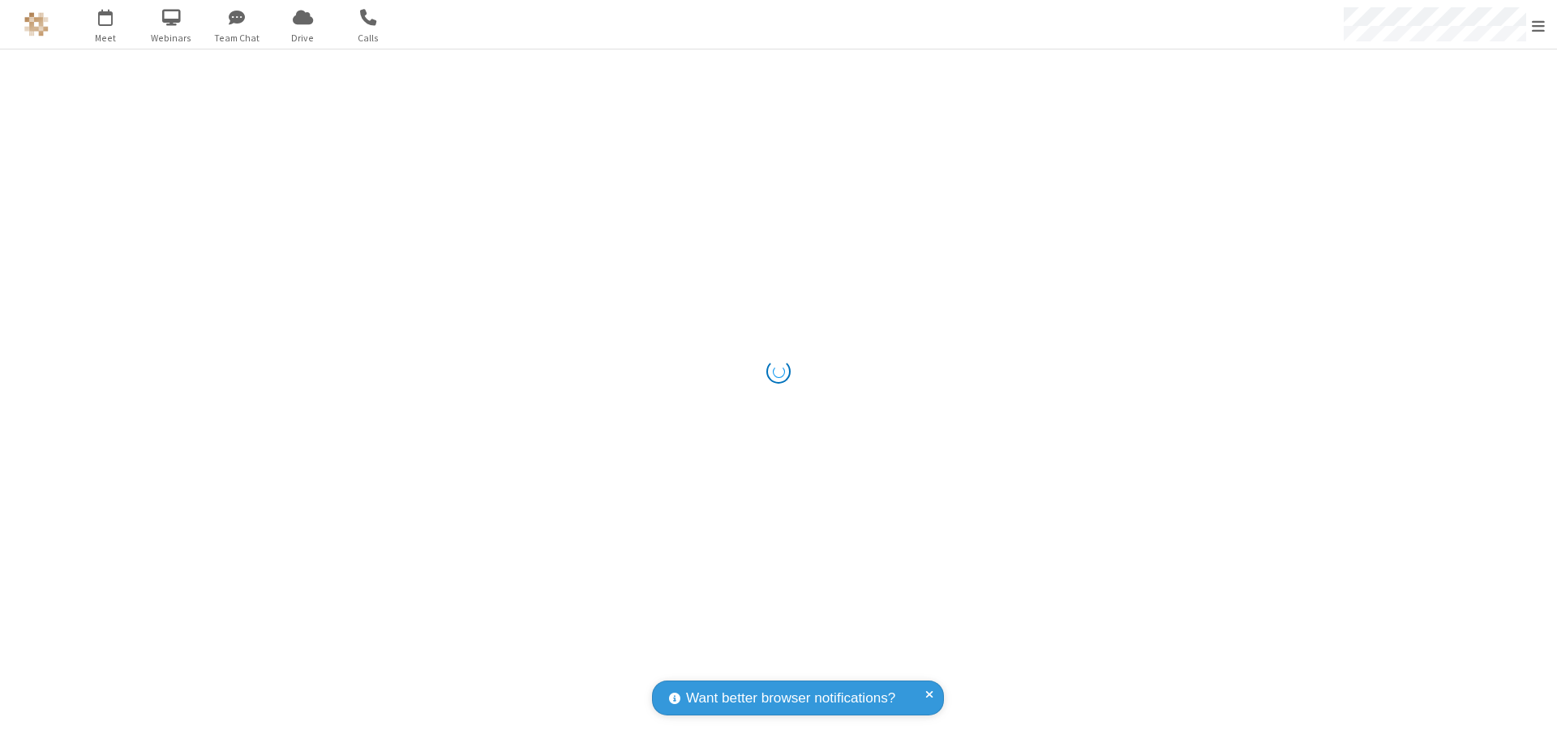  Describe the element at coordinates (237, 38) in the screenshot. I see `span: Team Chat` at that location.